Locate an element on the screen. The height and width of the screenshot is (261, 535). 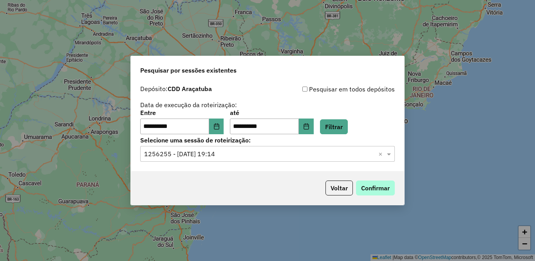
button: Confirmar is located at coordinates (375, 188).